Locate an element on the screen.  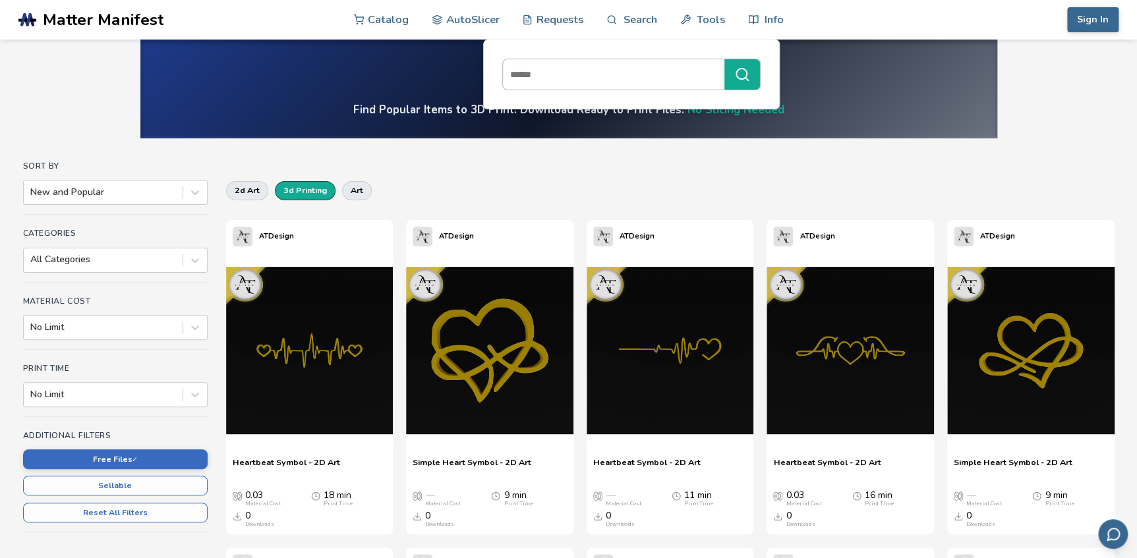
button: Free Files✓ is located at coordinates (115, 459).